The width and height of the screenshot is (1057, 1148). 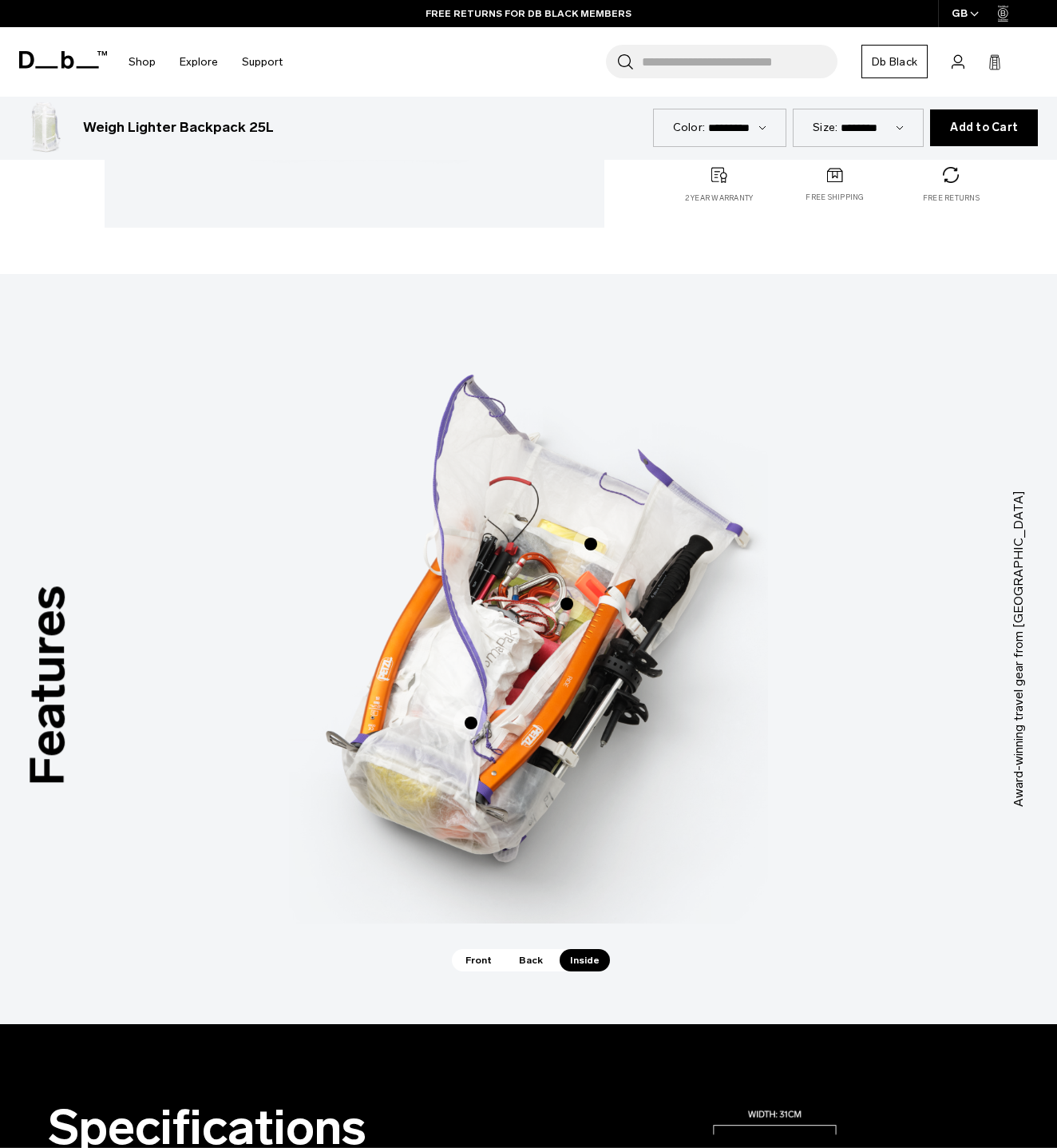 I want to click on span: Back, so click(x=531, y=960).